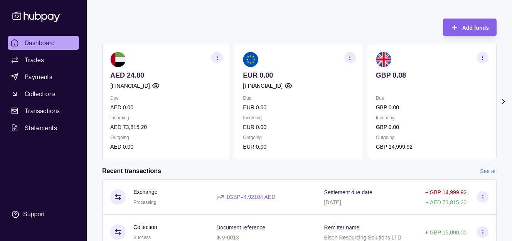  What do you see at coordinates (384, 59) in the screenshot?
I see `img: gb` at bounding box center [384, 59].